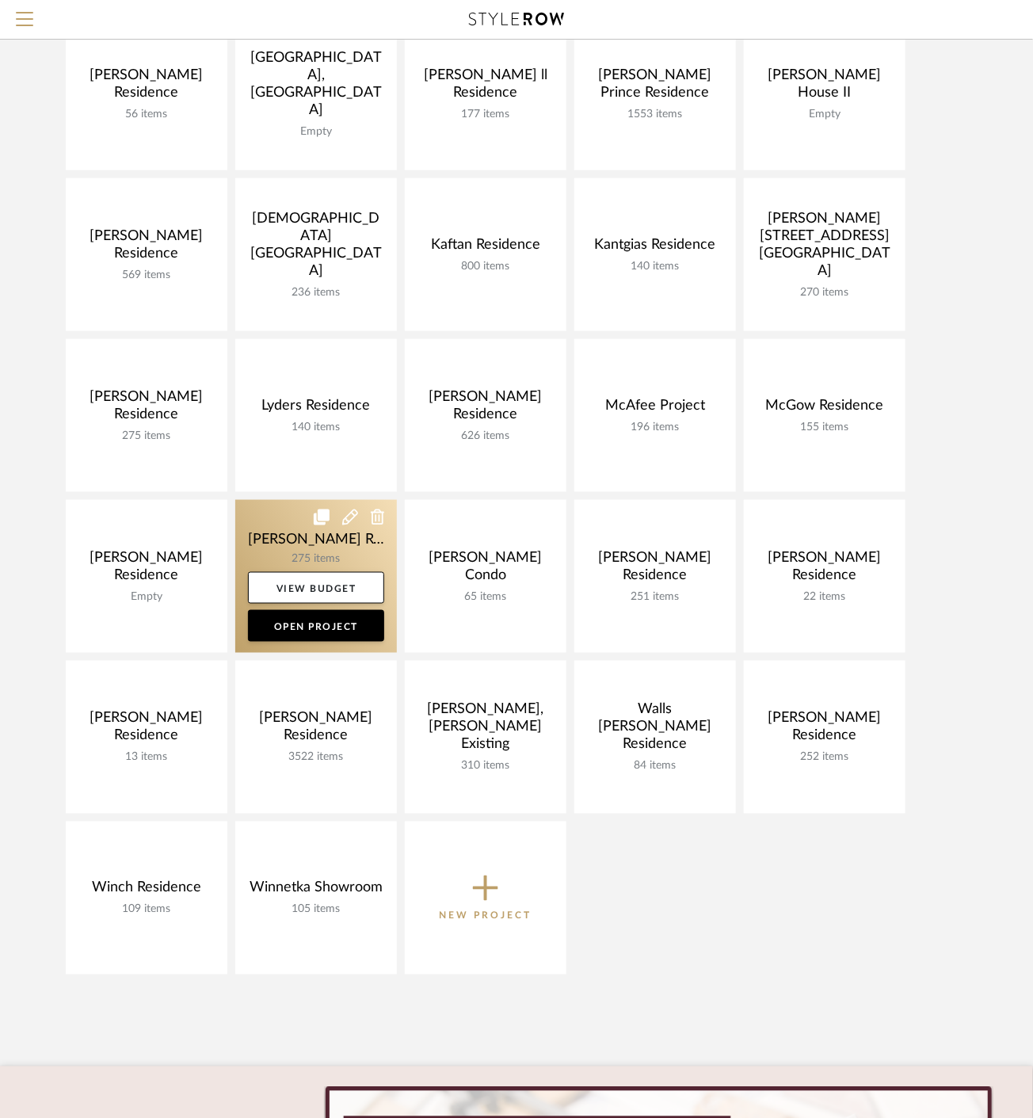  What do you see at coordinates (655, 597) in the screenshot?
I see `div: 251 items` at bounding box center [655, 597].